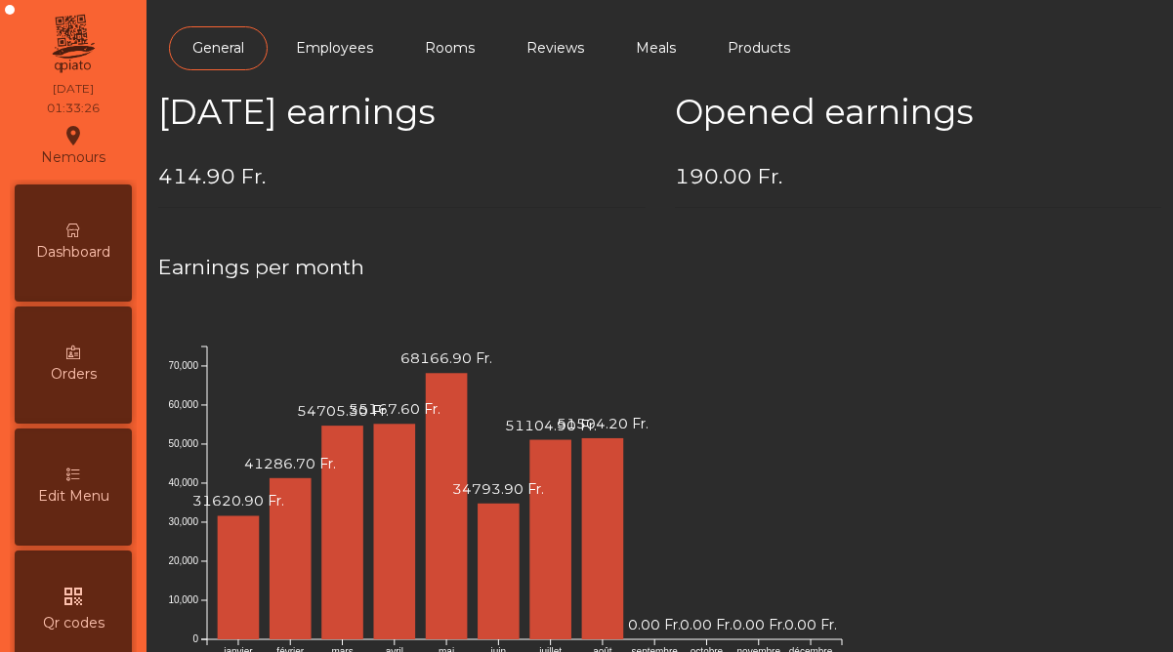 The width and height of the screenshot is (1173, 652). I want to click on span: Edit Menu, so click(73, 496).